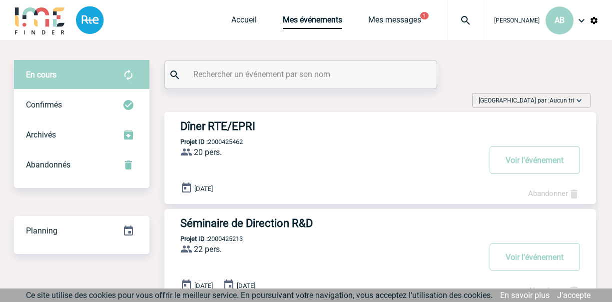 The width and height of the screenshot is (612, 302). What do you see at coordinates (48, 164) in the screenshot?
I see `span: Abandonnés` at bounding box center [48, 164].